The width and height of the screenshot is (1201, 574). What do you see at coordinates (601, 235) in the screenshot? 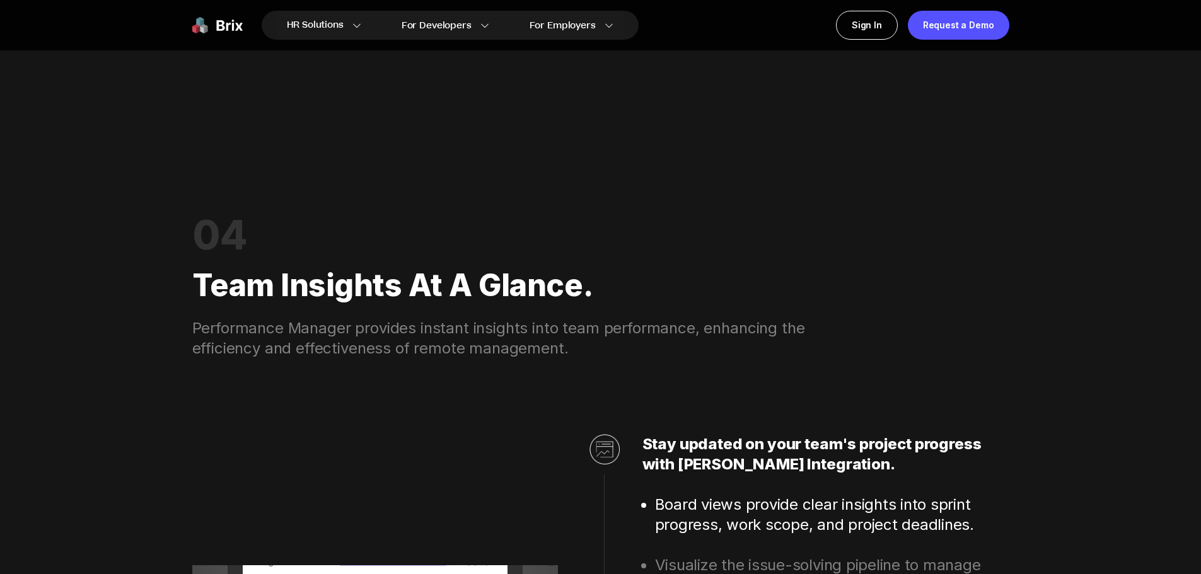
I see `div: 04` at bounding box center [601, 235].